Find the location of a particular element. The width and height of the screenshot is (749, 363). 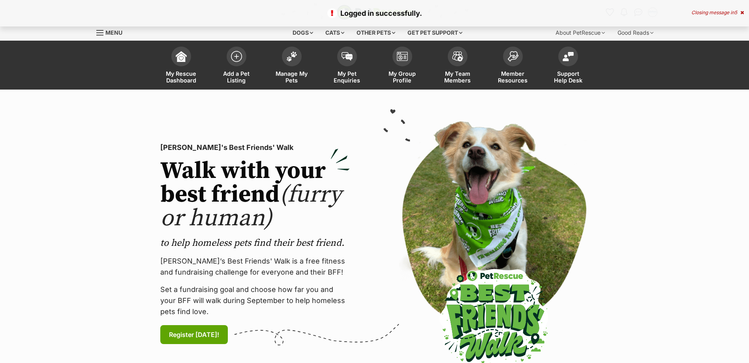

span: My Team Members is located at coordinates (458, 77).